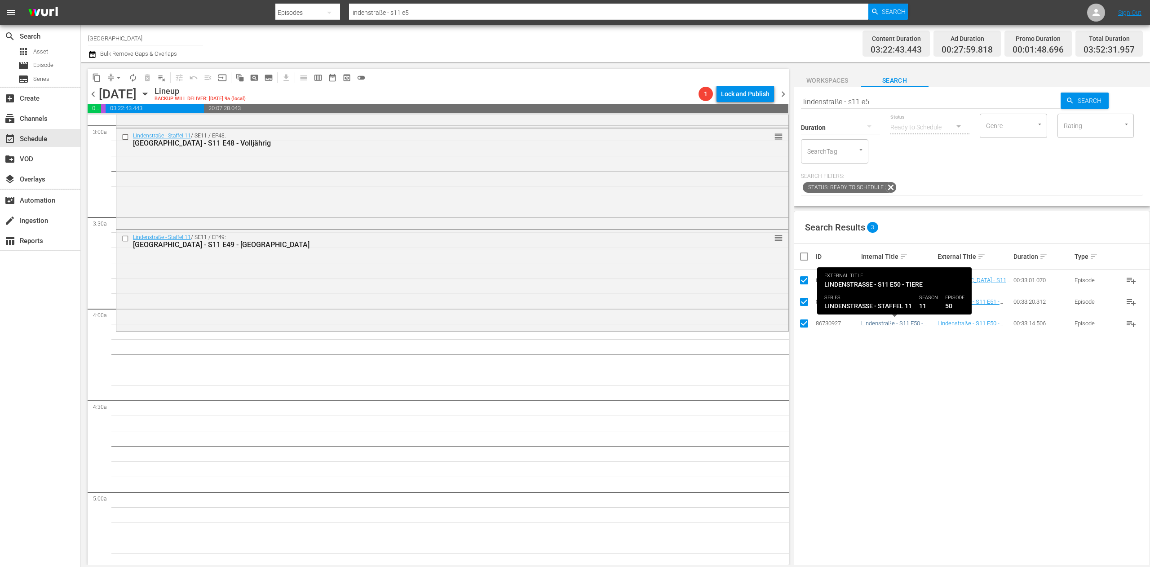  I want to click on span: input, so click(222, 78).